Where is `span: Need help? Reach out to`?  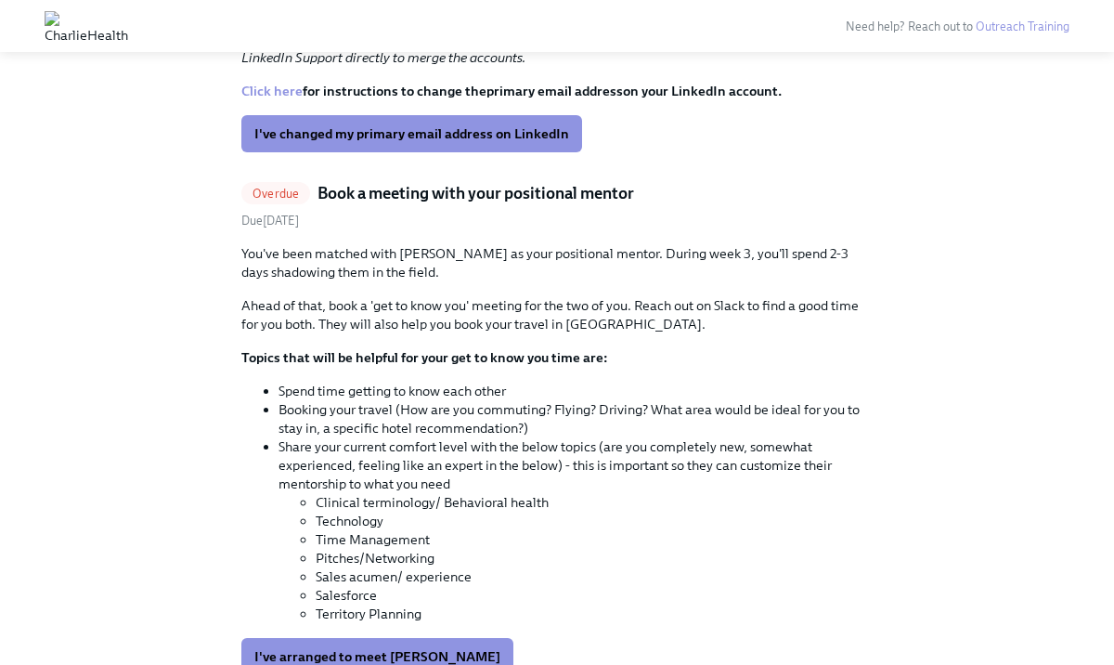
span: Need help? Reach out to is located at coordinates (957, 26).